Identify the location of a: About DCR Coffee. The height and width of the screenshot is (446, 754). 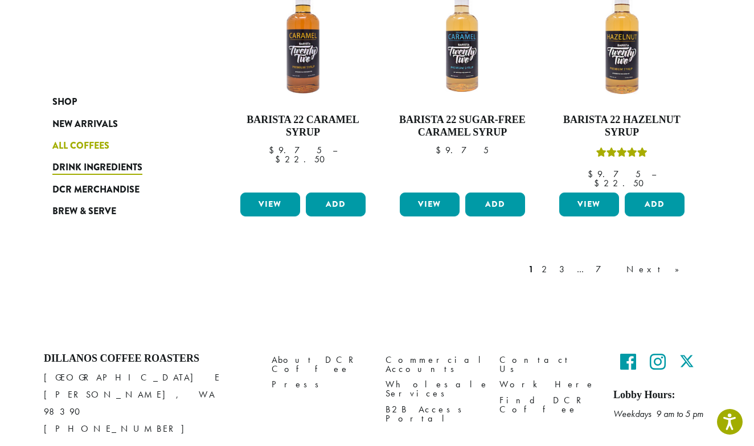
(320, 364).